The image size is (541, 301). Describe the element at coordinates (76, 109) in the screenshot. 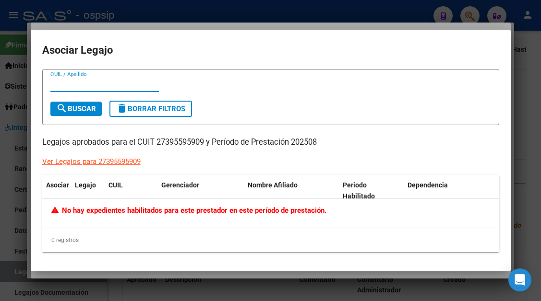

I see `button: Buscar` at that location.